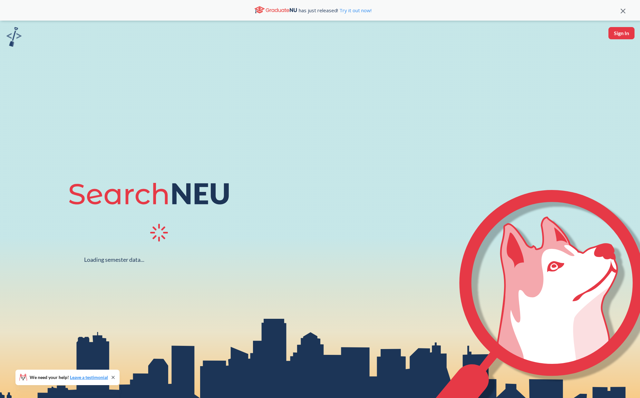 This screenshot has width=640, height=398. I want to click on img: sandbox logo, so click(14, 37).